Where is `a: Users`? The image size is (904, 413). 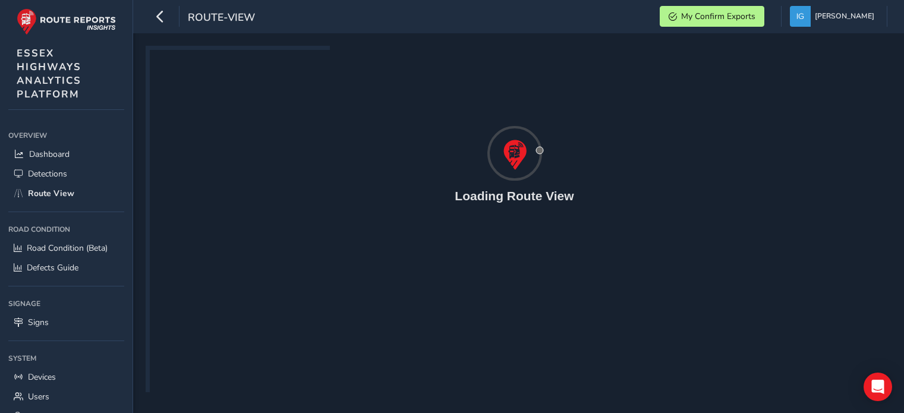 a: Users is located at coordinates (66, 397).